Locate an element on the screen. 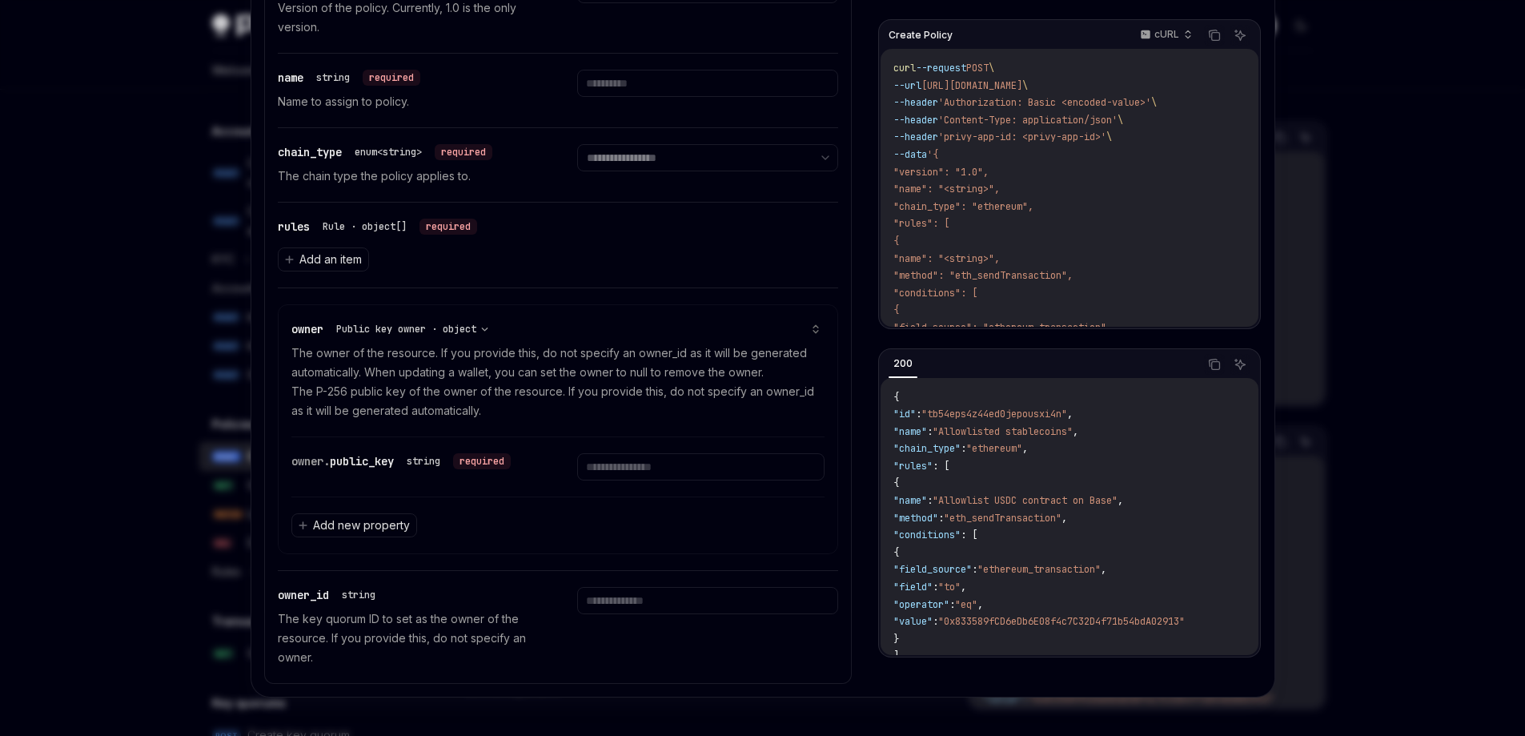  div: chain_type is located at coordinates (385, 152).